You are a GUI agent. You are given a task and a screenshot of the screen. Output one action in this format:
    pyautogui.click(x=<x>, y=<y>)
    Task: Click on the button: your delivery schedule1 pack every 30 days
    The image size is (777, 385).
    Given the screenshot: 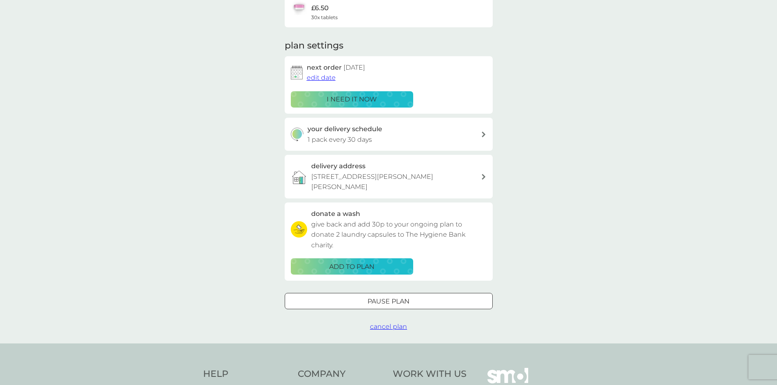 What is the action you would take?
    pyautogui.click(x=389, y=134)
    